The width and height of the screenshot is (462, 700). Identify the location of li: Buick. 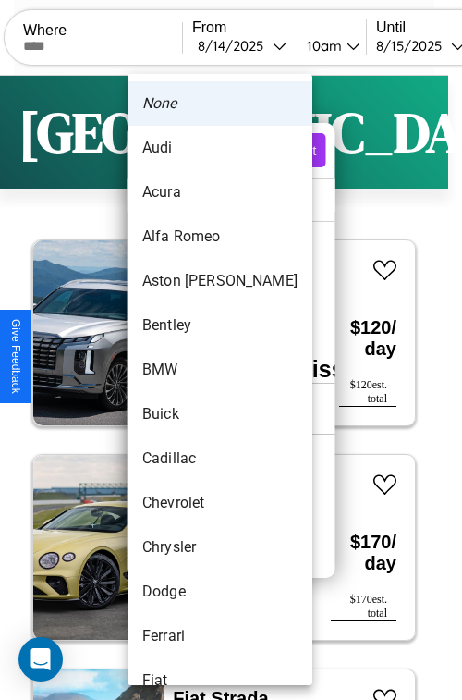
(220, 414).